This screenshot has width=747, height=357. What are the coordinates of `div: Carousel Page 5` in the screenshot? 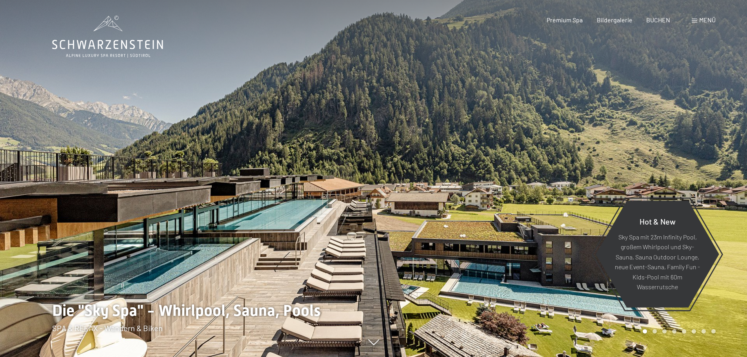 It's located at (684, 331).